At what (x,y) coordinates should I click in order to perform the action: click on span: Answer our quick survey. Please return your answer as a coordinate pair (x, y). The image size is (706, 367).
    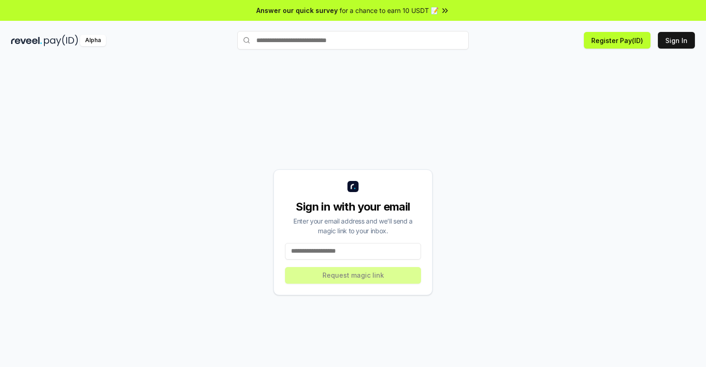
    Looking at the image, I should click on (297, 10).